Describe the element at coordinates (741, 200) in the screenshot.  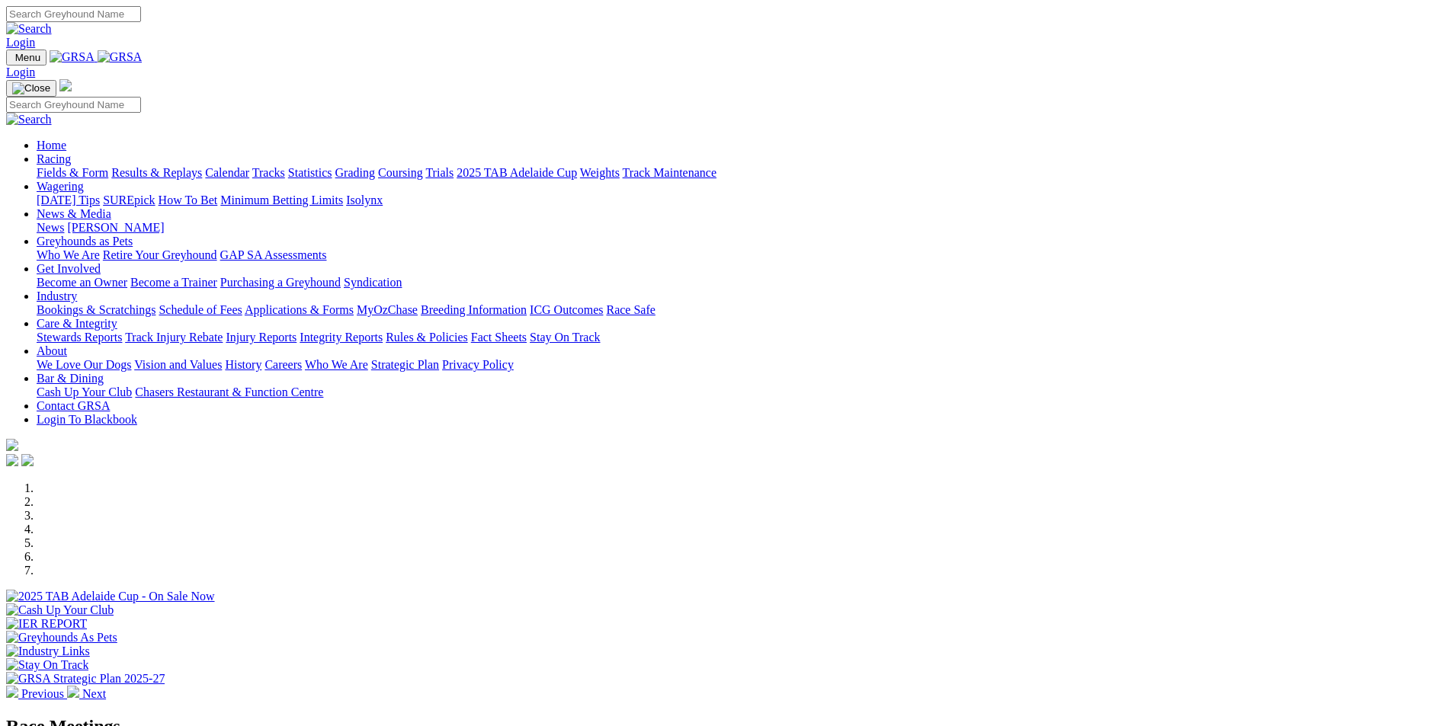
I see `div: Wagering` at that location.